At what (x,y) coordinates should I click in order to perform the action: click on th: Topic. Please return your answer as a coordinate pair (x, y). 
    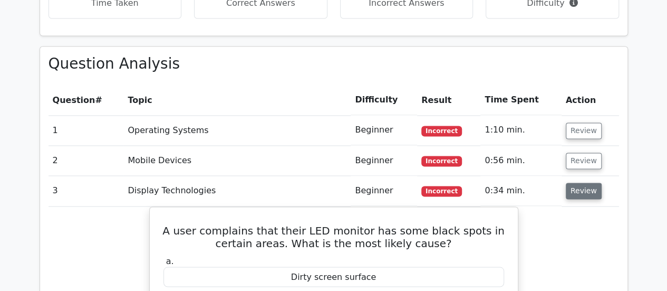
    Looking at the image, I should click on (237, 100).